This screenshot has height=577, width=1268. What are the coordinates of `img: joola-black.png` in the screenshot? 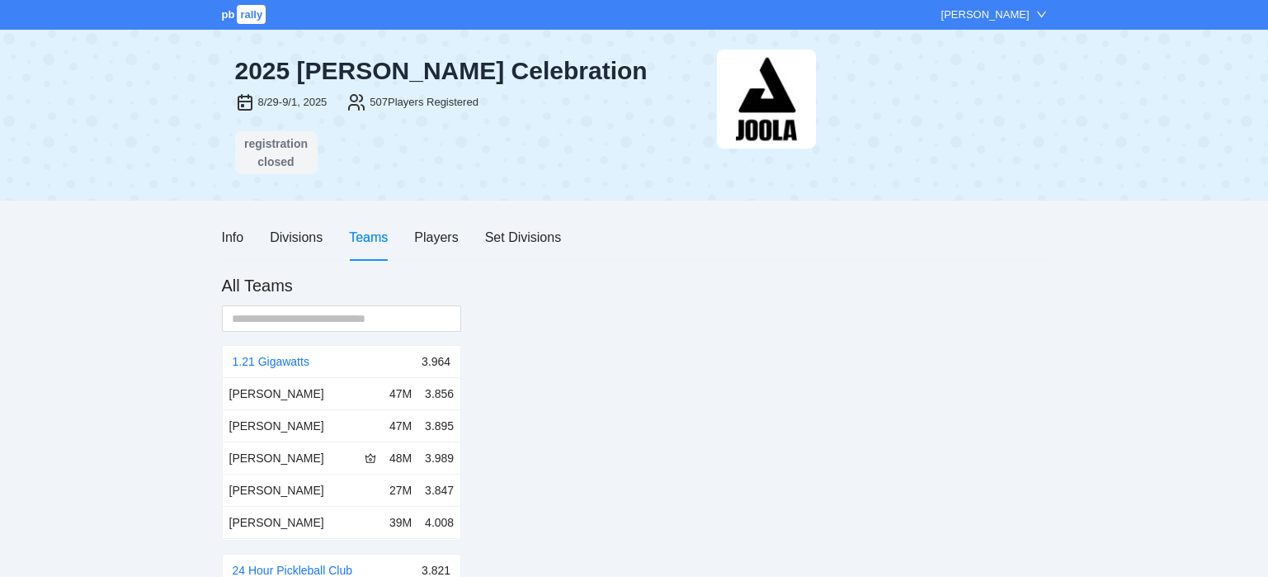 It's located at (766, 99).